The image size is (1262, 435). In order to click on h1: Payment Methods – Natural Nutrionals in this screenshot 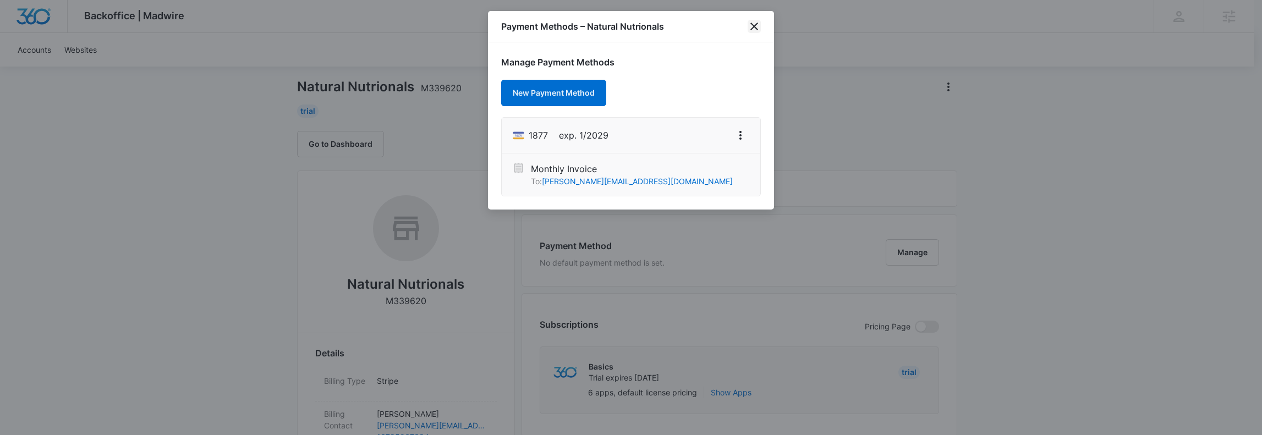, I will do `click(583, 26)`.